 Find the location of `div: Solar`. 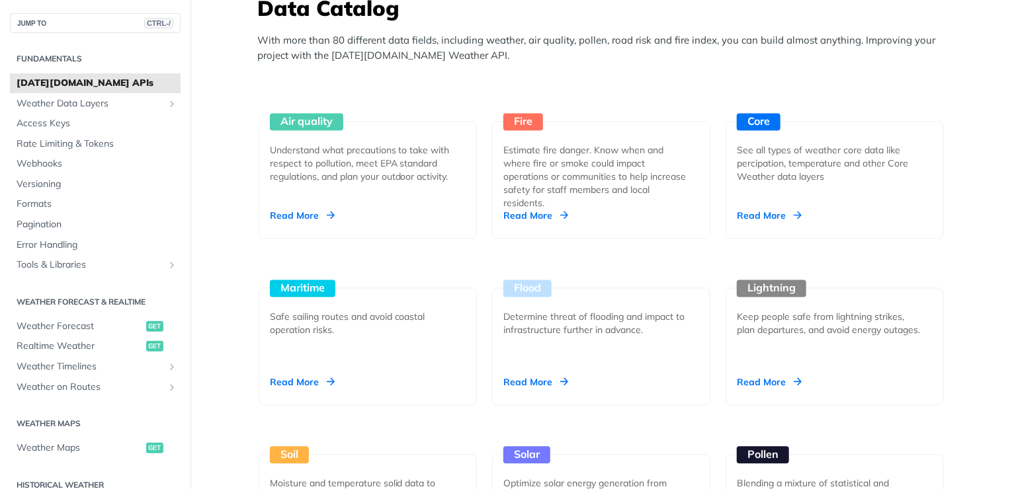

div: Solar is located at coordinates (526, 456).